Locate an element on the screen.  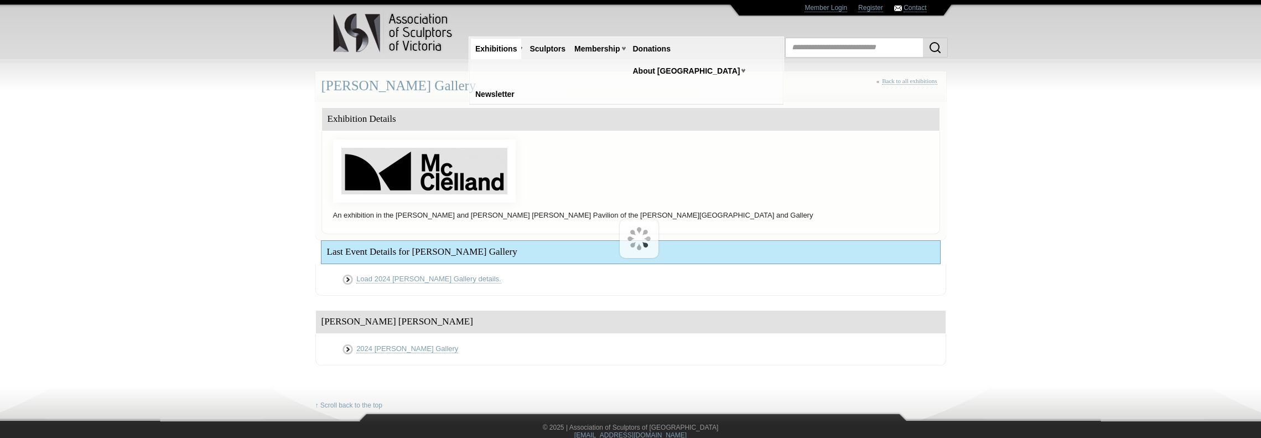
a: Member Login is located at coordinates (825, 8).